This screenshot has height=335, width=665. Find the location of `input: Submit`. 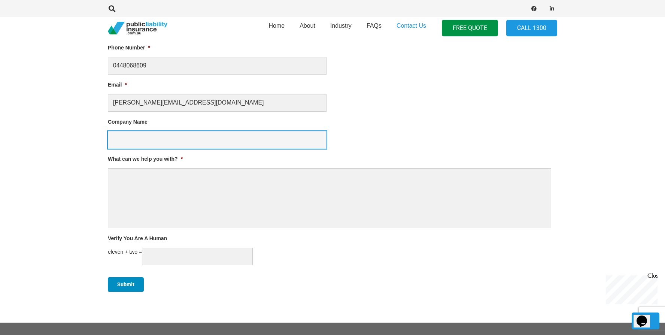

input: Submit is located at coordinates (126, 284).